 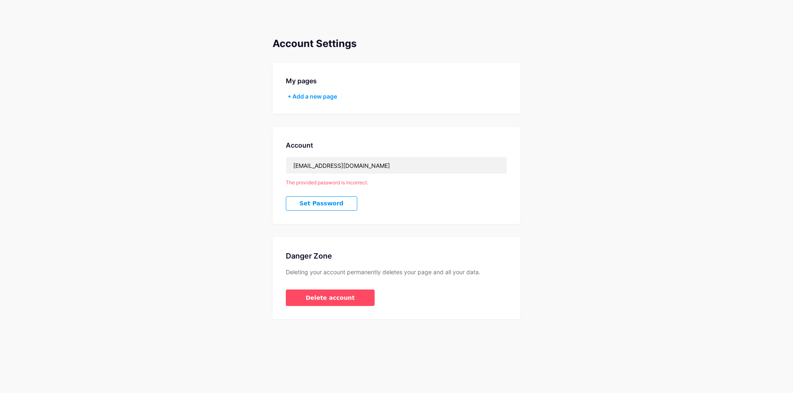 I want to click on div: Account Settings, so click(x=396, y=44).